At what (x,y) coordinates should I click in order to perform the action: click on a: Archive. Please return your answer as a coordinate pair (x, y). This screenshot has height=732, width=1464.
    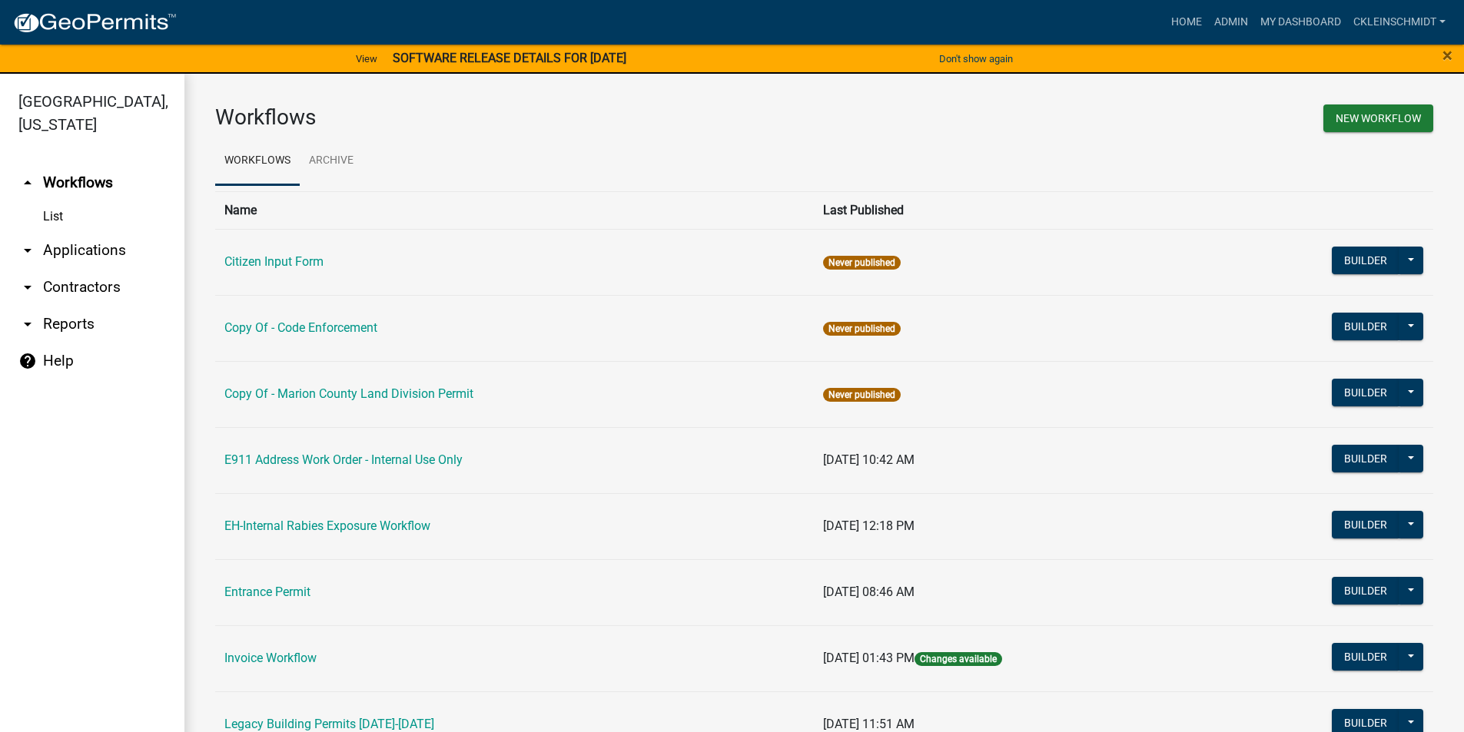
    Looking at the image, I should click on (331, 161).